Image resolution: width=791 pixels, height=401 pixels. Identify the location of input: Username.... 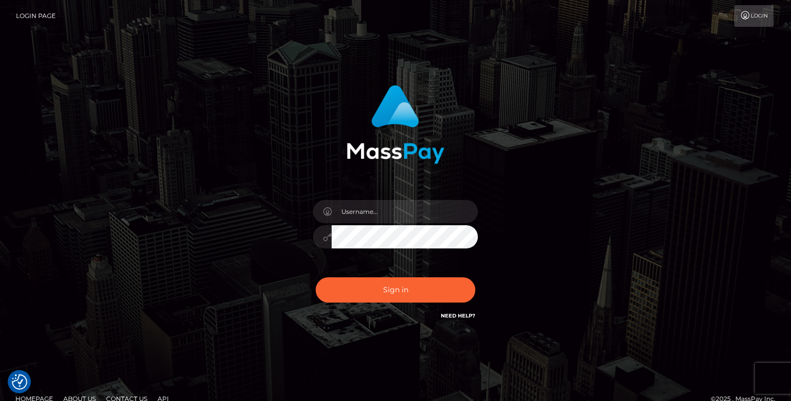
(405, 211).